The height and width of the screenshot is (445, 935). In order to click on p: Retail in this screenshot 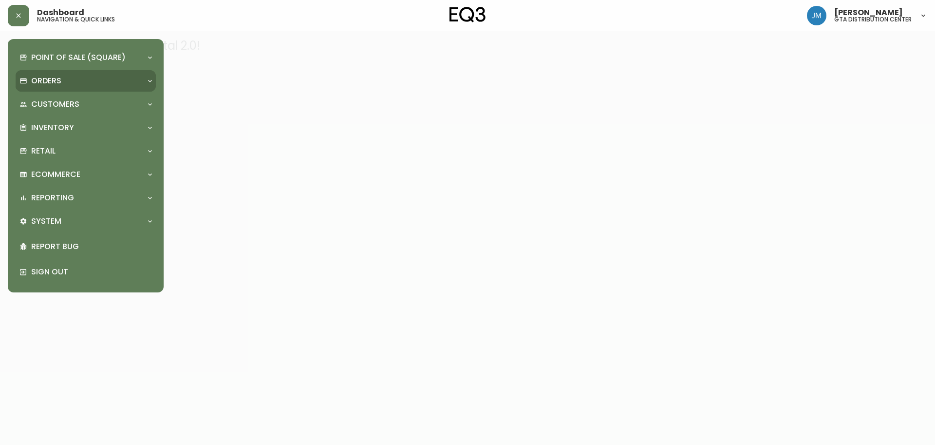, I will do `click(43, 151)`.